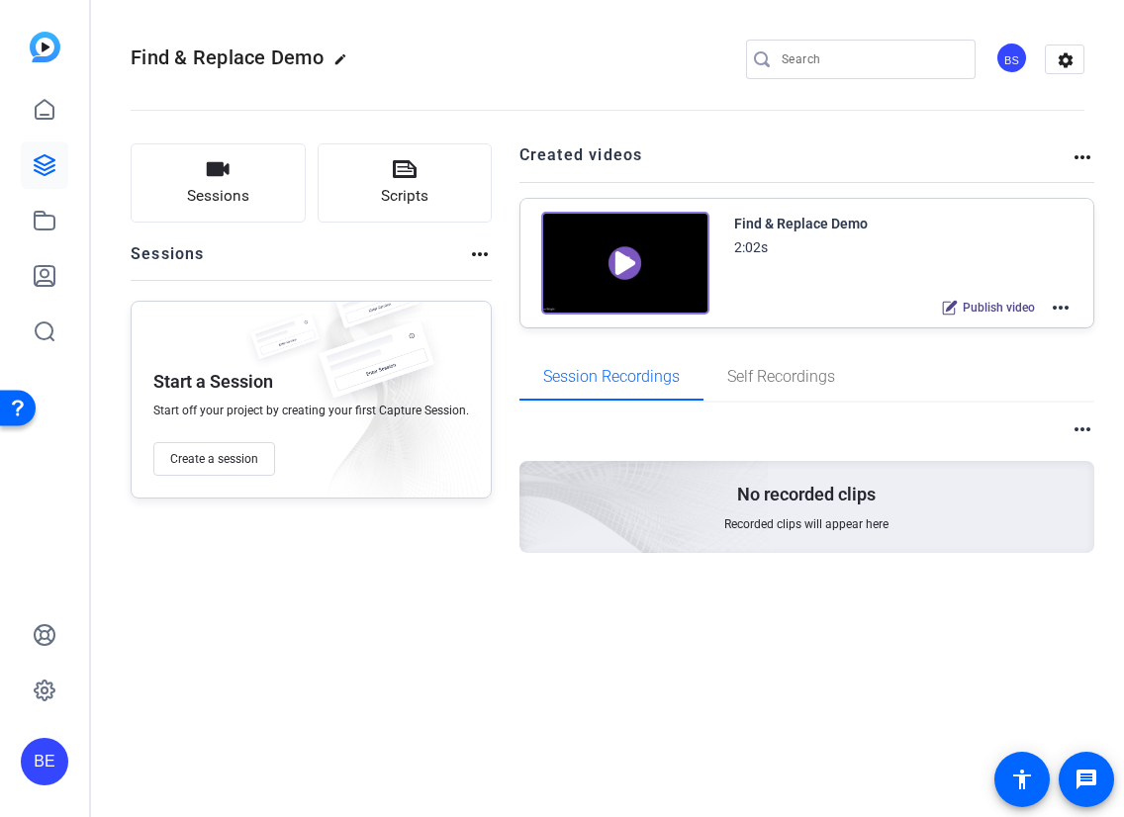  I want to click on ngx-avatar: Brian Stauffer, so click(1012, 58).